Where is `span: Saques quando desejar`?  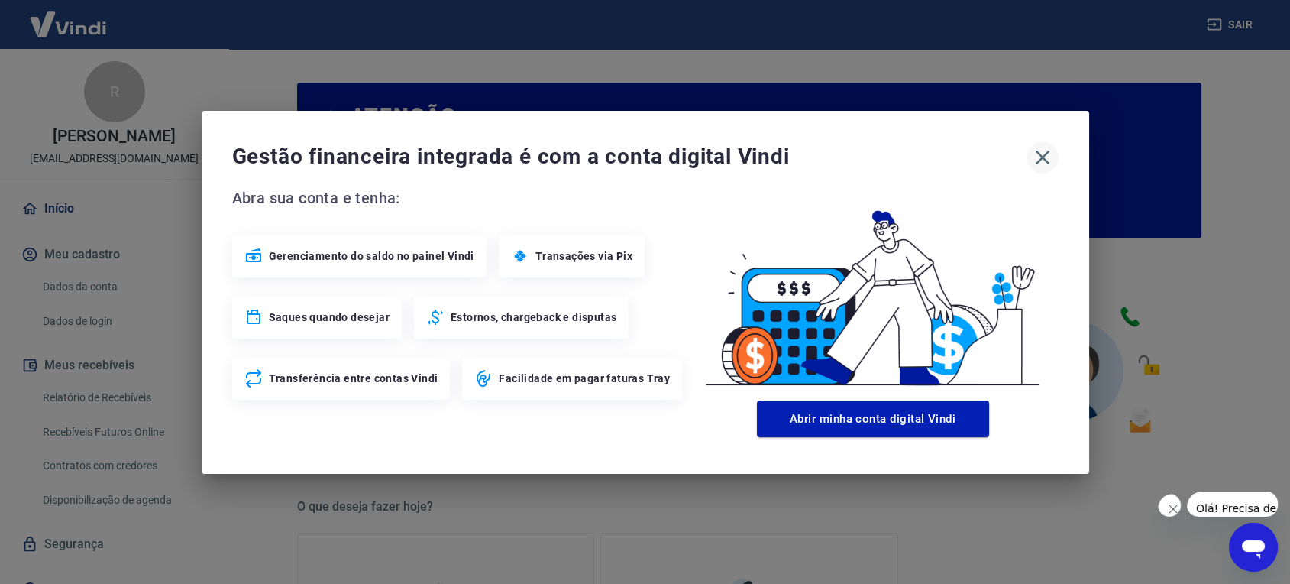
span: Saques quando desejar is located at coordinates (329, 317).